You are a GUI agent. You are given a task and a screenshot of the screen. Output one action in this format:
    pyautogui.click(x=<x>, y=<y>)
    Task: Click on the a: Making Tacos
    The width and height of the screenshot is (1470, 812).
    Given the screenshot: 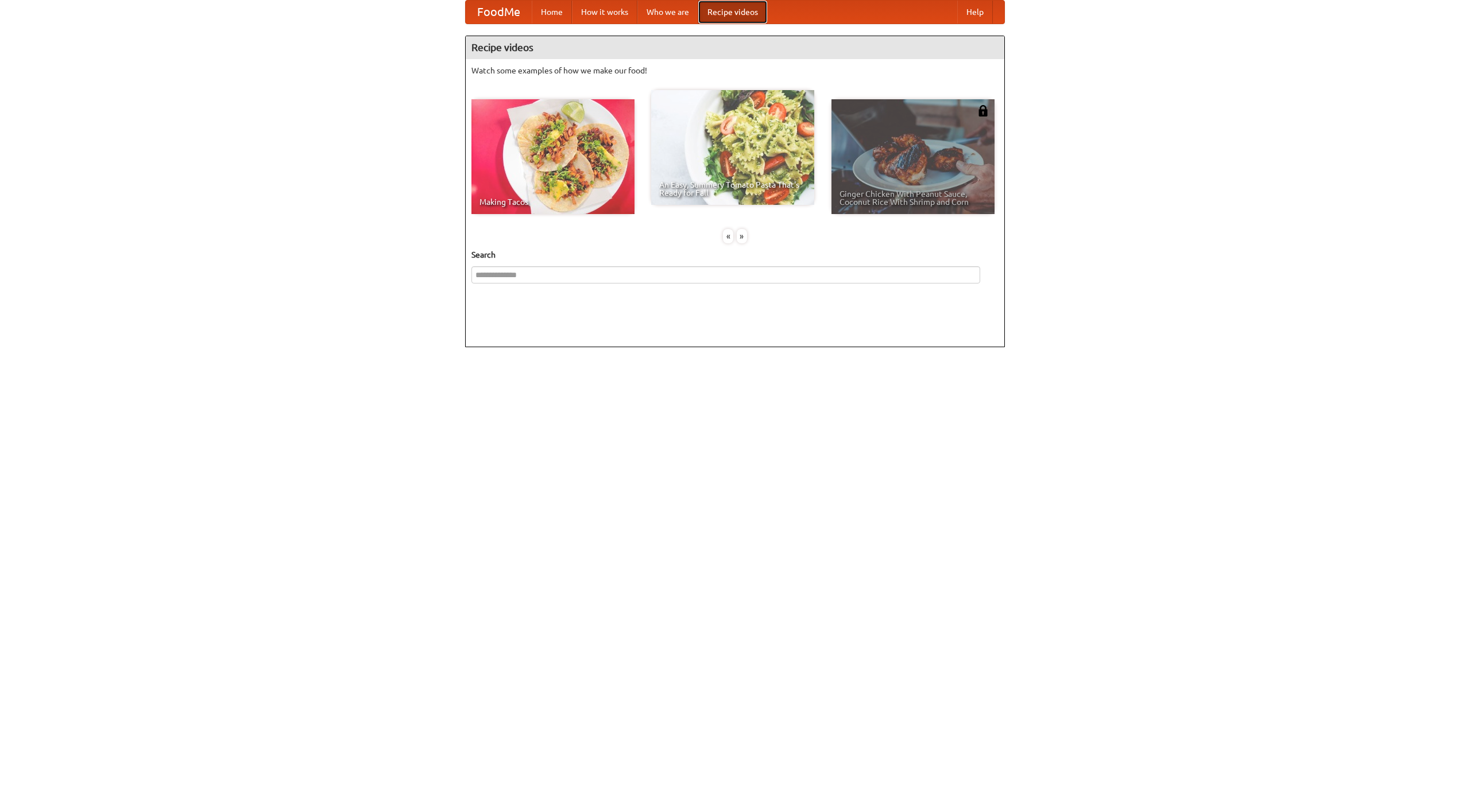 What is the action you would take?
    pyautogui.click(x=553, y=157)
    